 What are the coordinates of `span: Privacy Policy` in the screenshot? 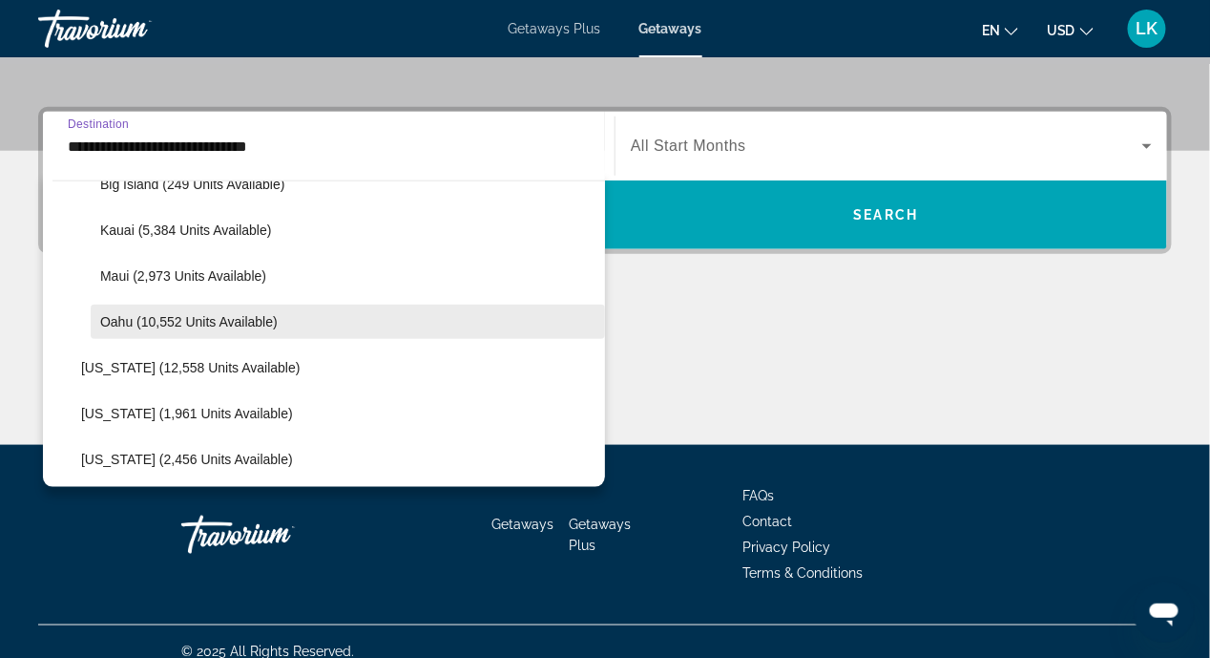 It's located at (786, 547).